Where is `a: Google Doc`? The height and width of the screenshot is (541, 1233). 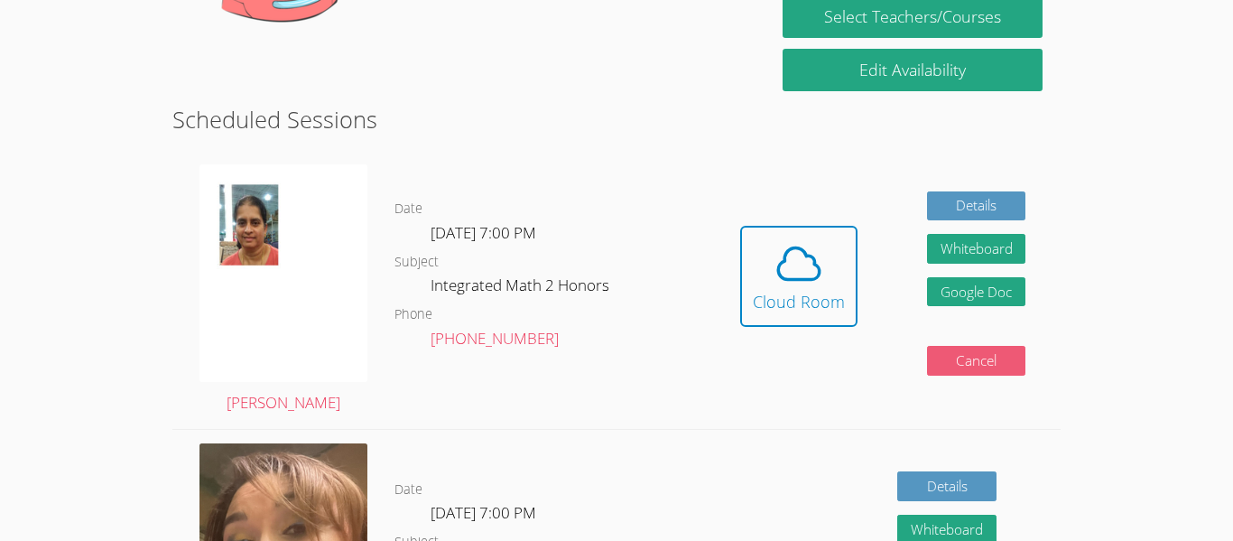 a: Google Doc is located at coordinates (976, 291).